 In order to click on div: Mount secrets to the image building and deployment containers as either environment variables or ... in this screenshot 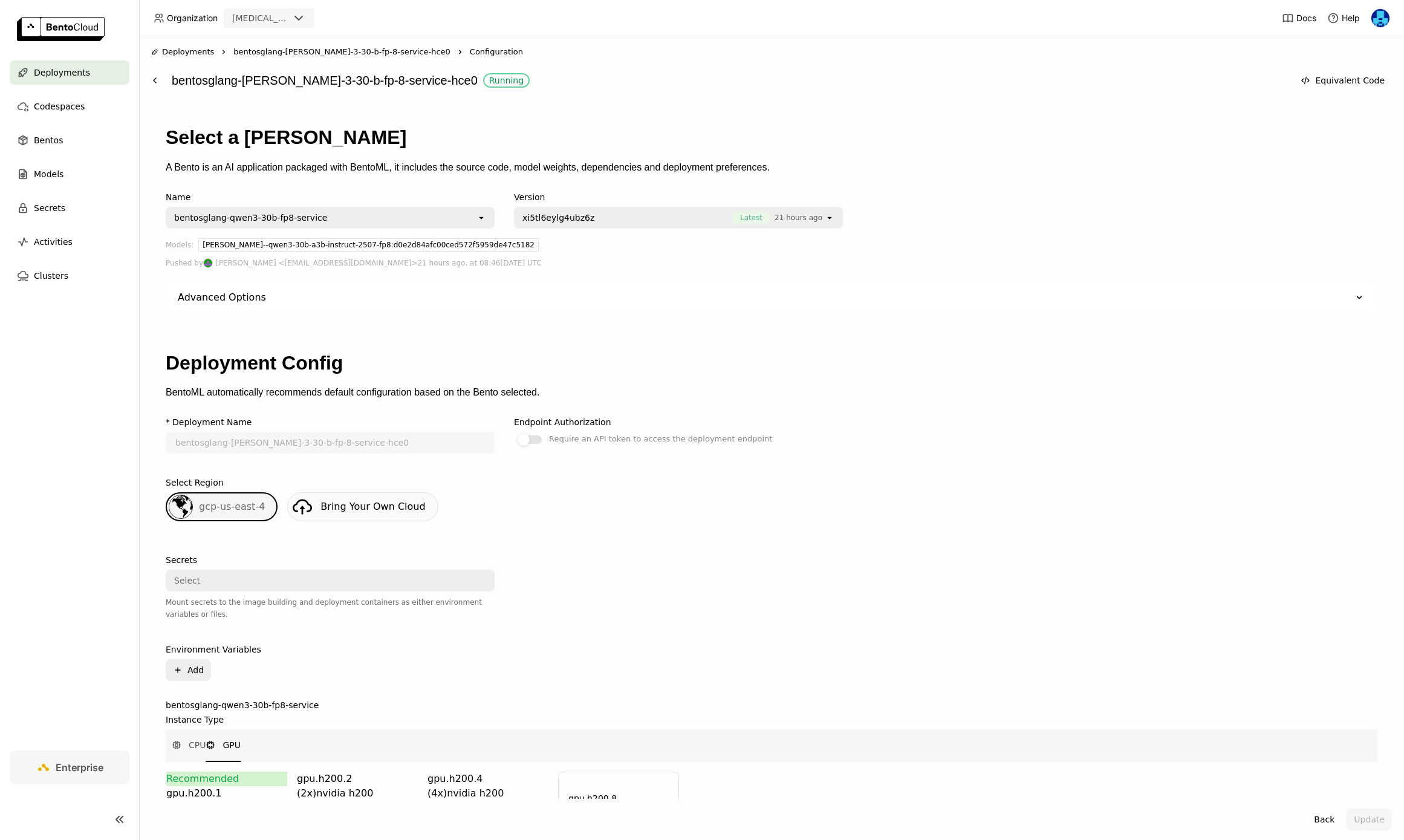, I will do `click(330, 608)`.